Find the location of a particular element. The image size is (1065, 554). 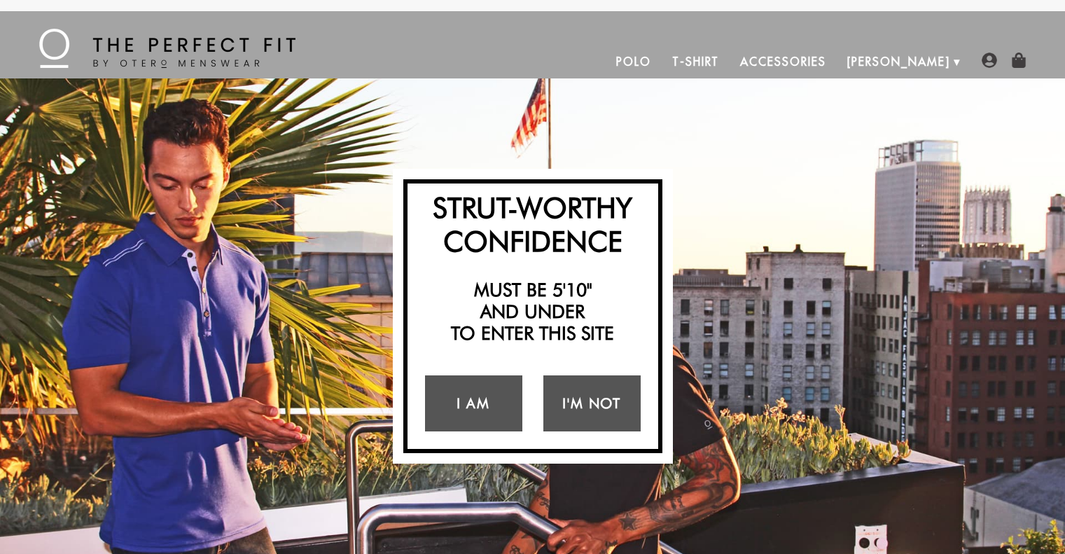

img: The Perfect Fit - by Otero Menswear - Logo is located at coordinates (167, 48).